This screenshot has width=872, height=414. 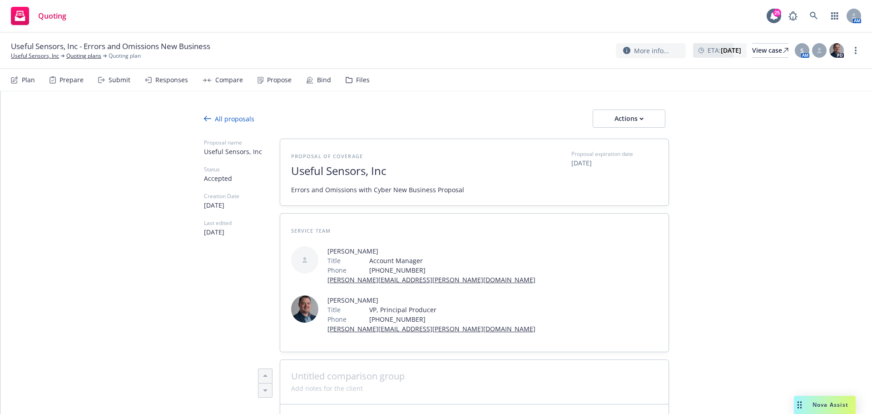 What do you see at coordinates (242, 169) in the screenshot?
I see `span: Status` at bounding box center [242, 169].